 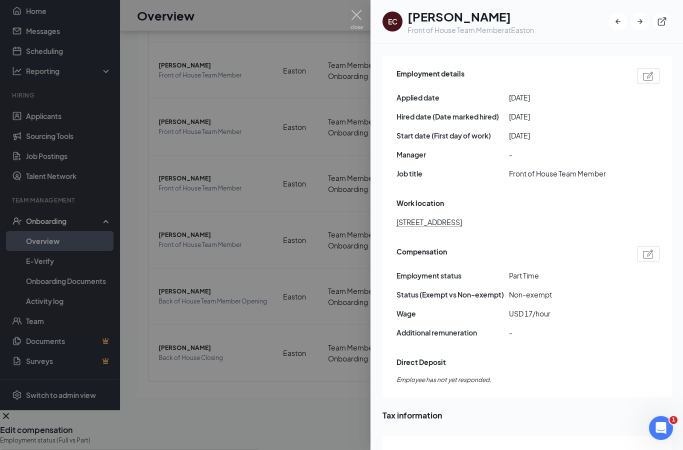 What do you see at coordinates (452, 173) in the screenshot?
I see `span: Job title` at bounding box center [452, 173].